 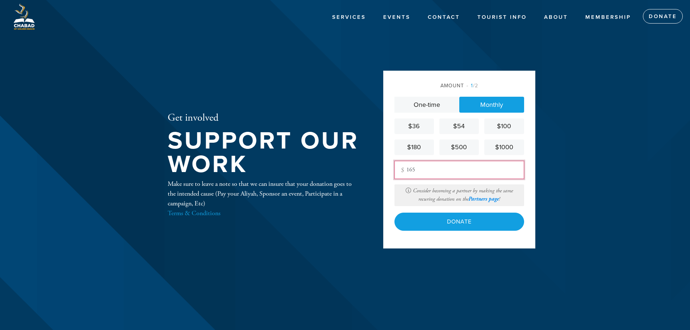 What do you see at coordinates (414, 147) in the screenshot?
I see `div: $180` at bounding box center [414, 147].